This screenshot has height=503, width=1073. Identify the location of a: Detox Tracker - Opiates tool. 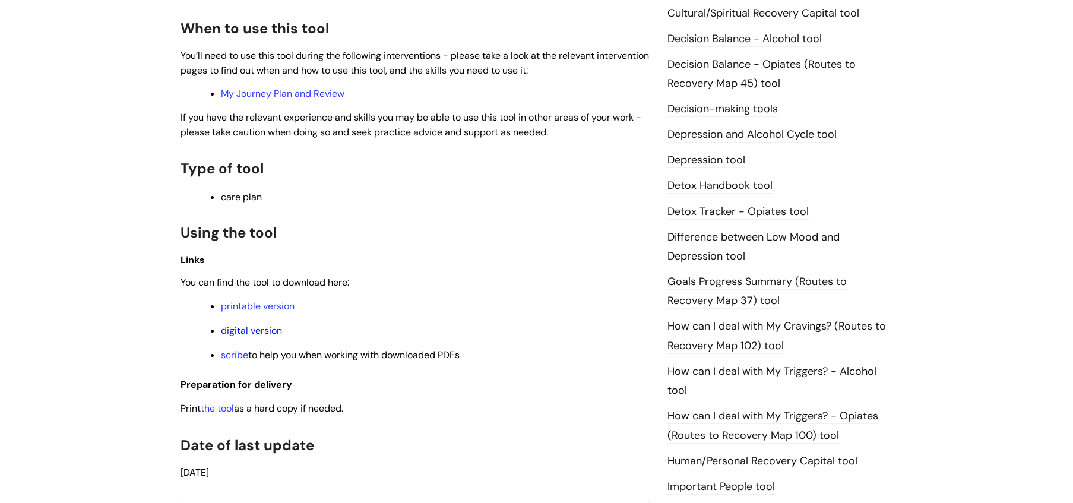
(738, 212).